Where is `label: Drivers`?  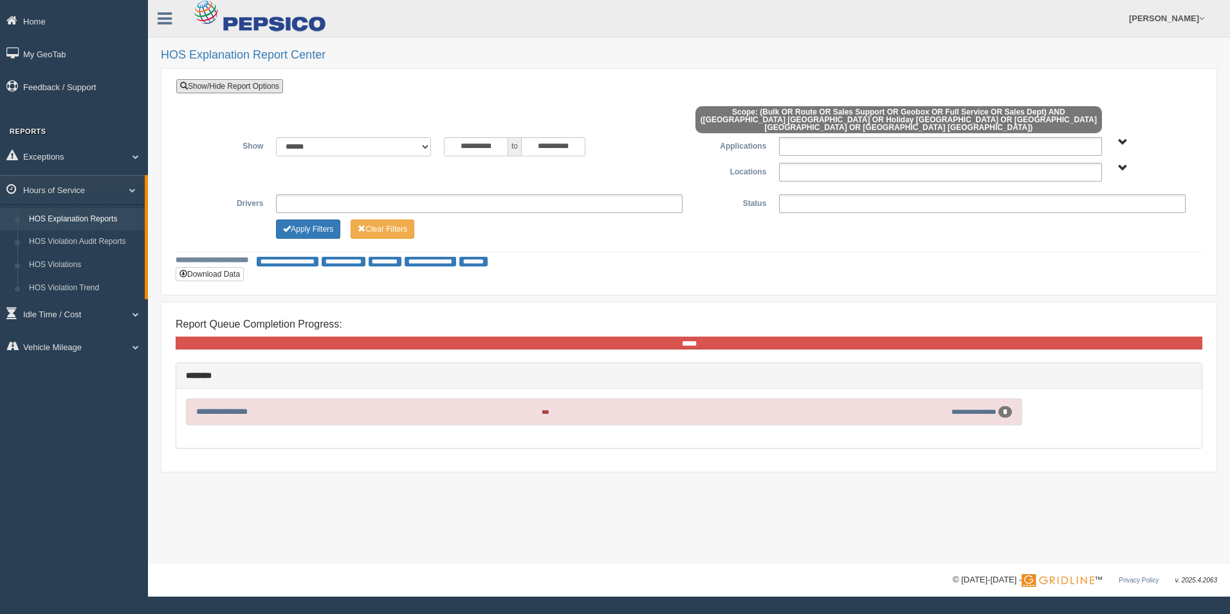 label: Drivers is located at coordinates (228, 202).